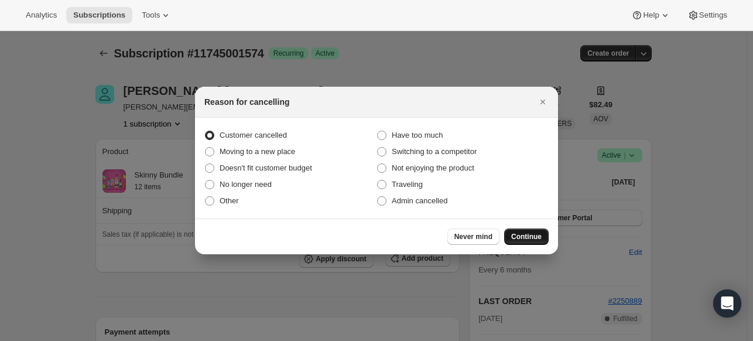 Image resolution: width=753 pixels, height=341 pixels. What do you see at coordinates (707, 15) in the screenshot?
I see `button: Settings` at bounding box center [707, 15].